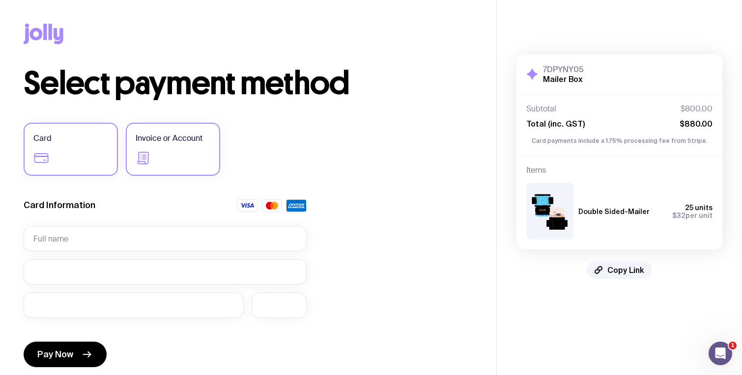 This screenshot has height=375, width=742. What do you see at coordinates (42, 139) in the screenshot?
I see `span: Card` at bounding box center [42, 139].